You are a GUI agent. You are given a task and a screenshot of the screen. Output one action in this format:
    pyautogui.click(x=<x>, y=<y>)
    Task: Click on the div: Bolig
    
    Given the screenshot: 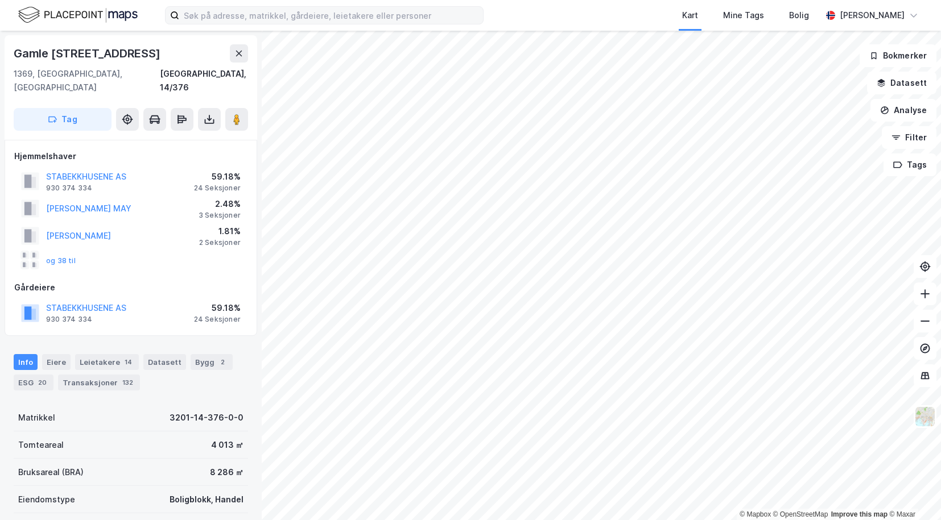 What is the action you would take?
    pyautogui.click(x=798, y=15)
    